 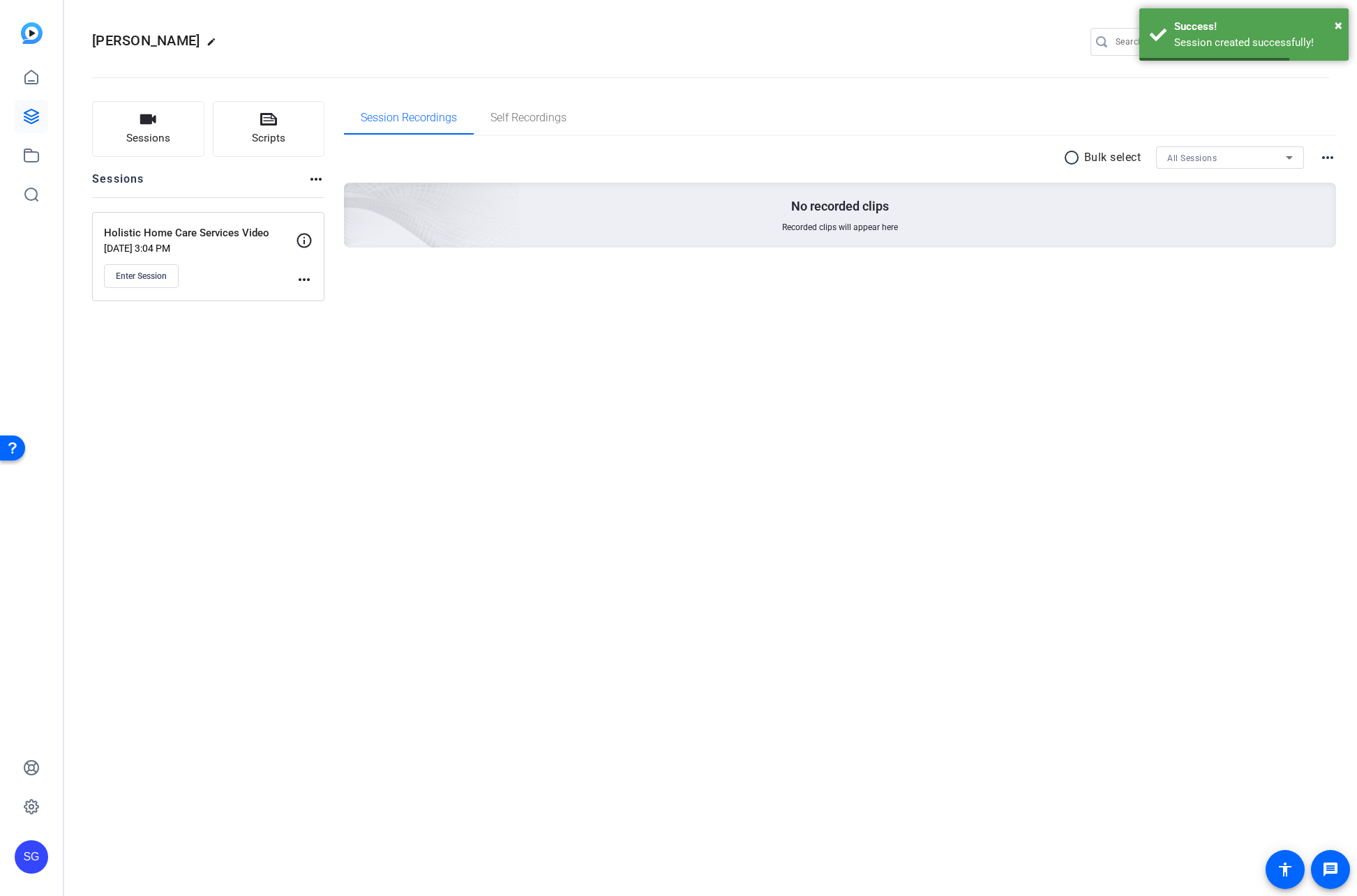 What do you see at coordinates (840, 206) in the screenshot?
I see `p: No recorded clips` at bounding box center [840, 206].